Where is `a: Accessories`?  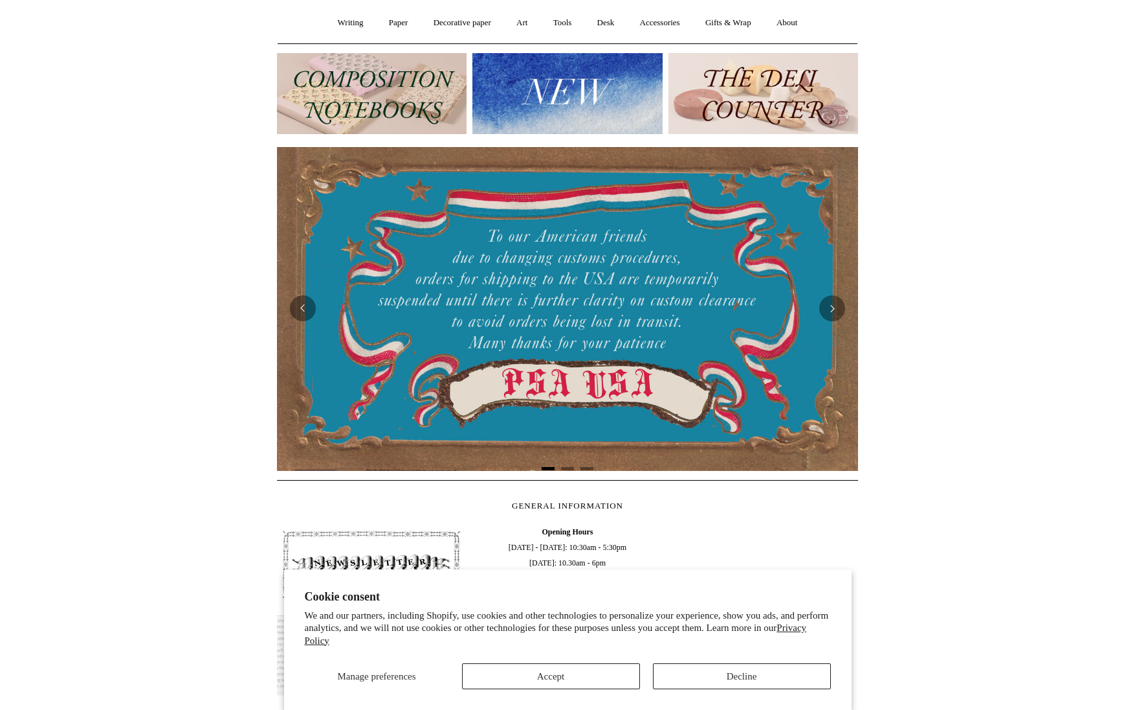
a: Accessories is located at coordinates (660, 23).